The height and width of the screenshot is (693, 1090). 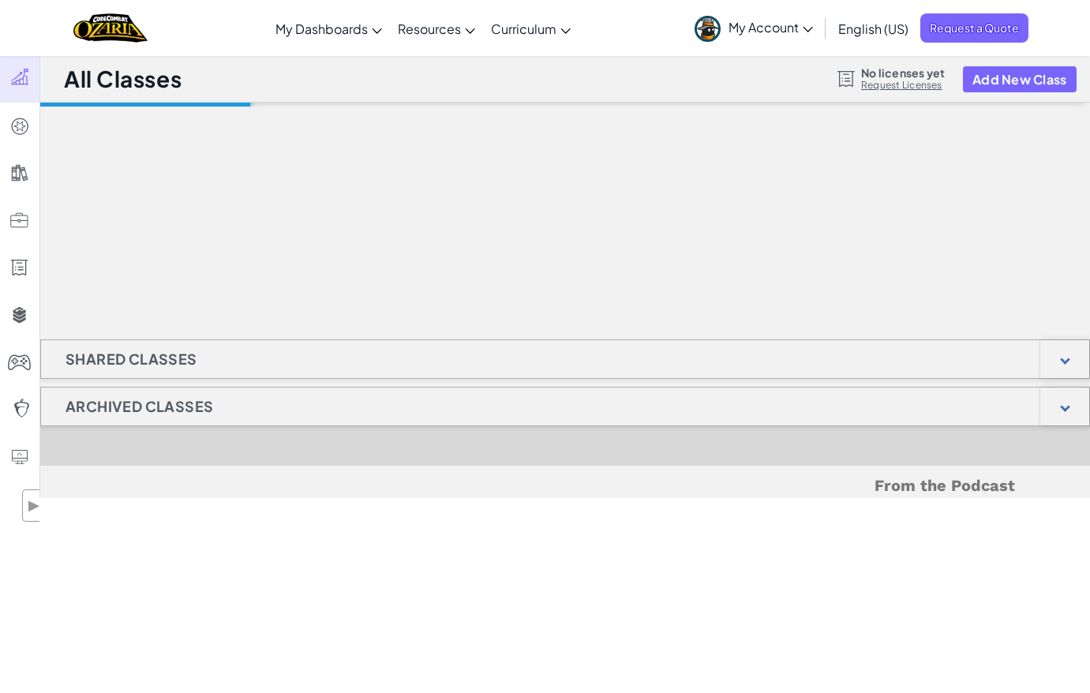 What do you see at coordinates (530, 28) in the screenshot?
I see `a: Curriculum` at bounding box center [530, 28].